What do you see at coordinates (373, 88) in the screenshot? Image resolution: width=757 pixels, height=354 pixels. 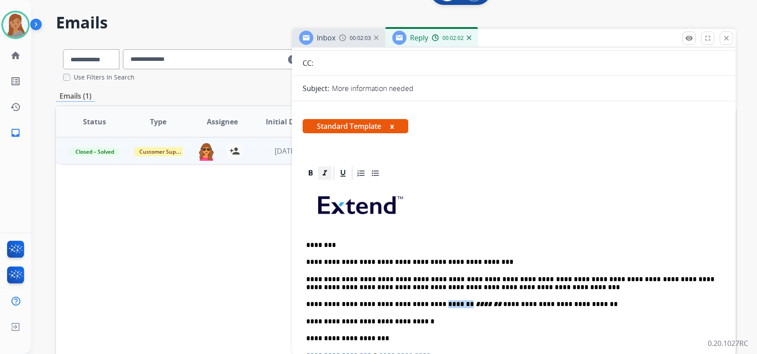 I see `p: More information needed` at bounding box center [373, 88].